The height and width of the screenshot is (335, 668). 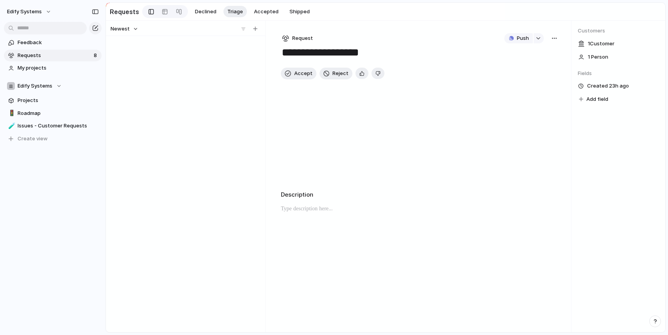 What do you see at coordinates (53, 139) in the screenshot?
I see `button: Create view` at bounding box center [53, 139].